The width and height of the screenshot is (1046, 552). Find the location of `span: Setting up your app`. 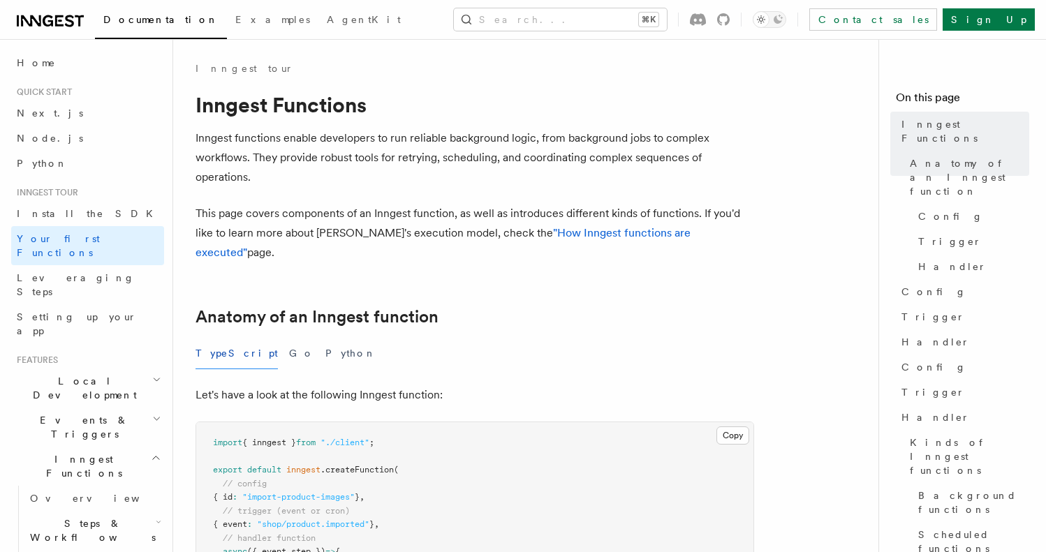

span: Setting up your app is located at coordinates (77, 324).